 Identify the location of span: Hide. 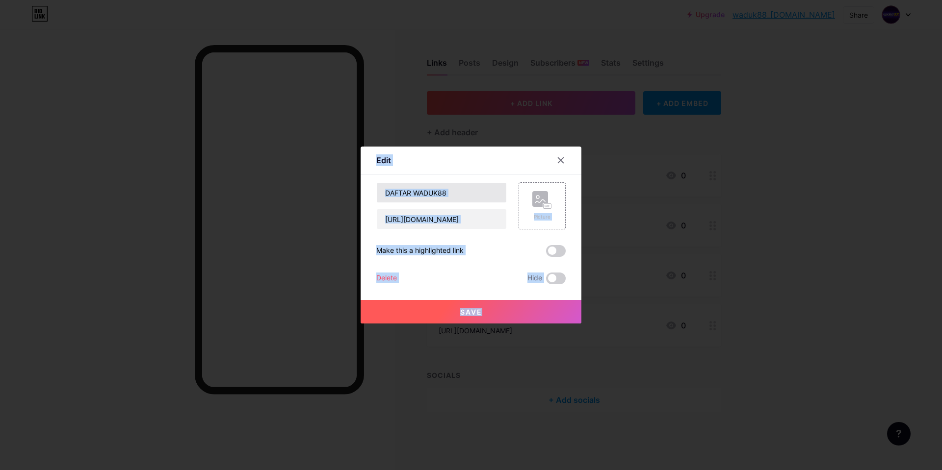
(535, 279).